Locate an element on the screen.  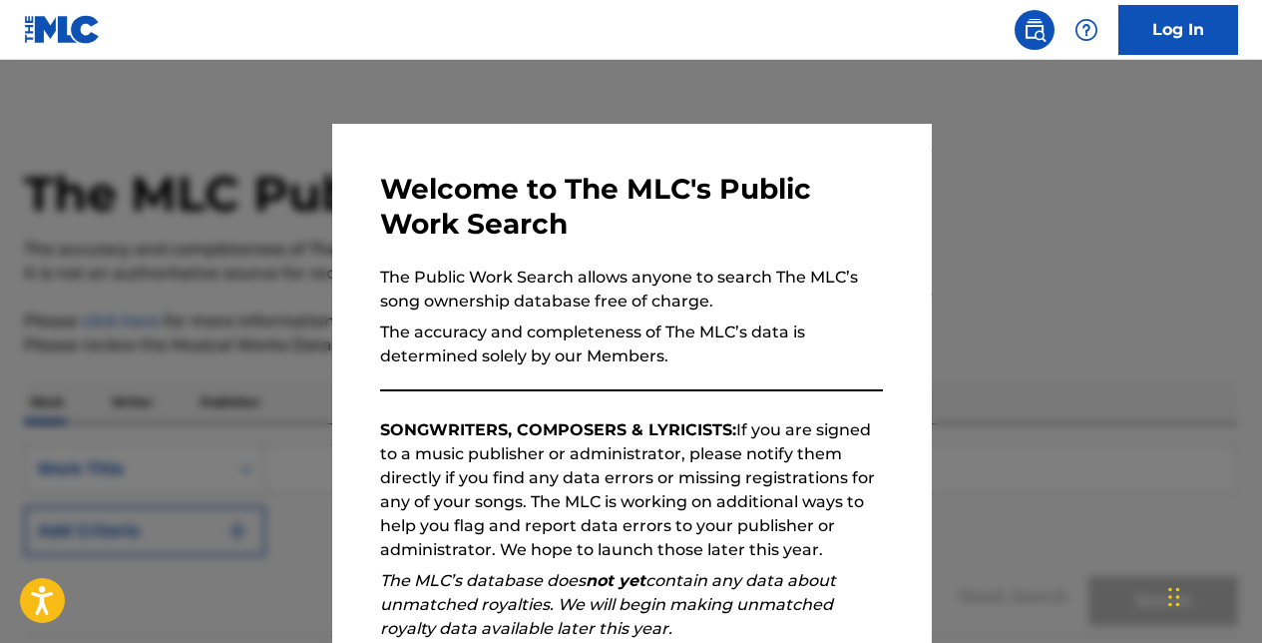
strong: SONGWRITERS, COMPOSERS & LYRICISTS: is located at coordinates (558, 429).